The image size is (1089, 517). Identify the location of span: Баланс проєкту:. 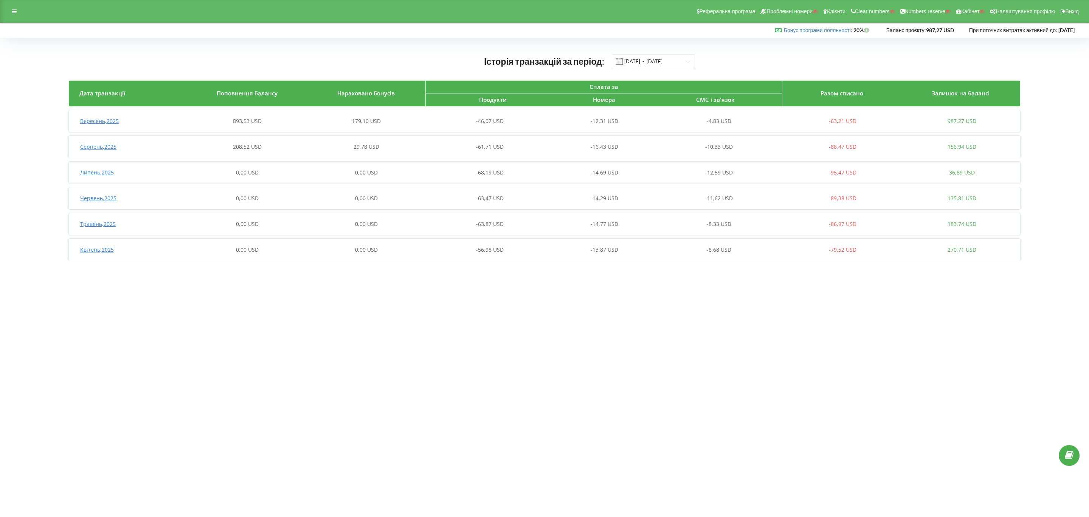
(906, 30).